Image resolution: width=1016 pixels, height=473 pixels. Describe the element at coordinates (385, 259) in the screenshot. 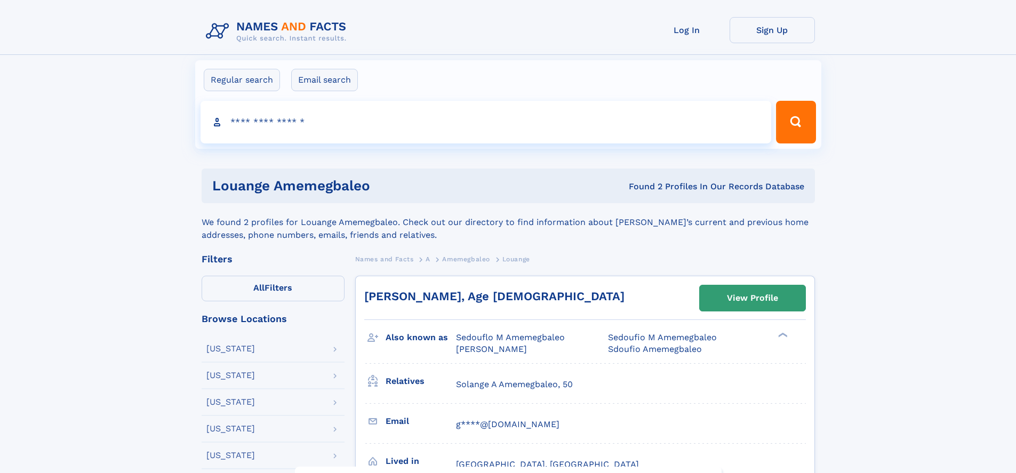

I see `a: Names and Facts` at that location.